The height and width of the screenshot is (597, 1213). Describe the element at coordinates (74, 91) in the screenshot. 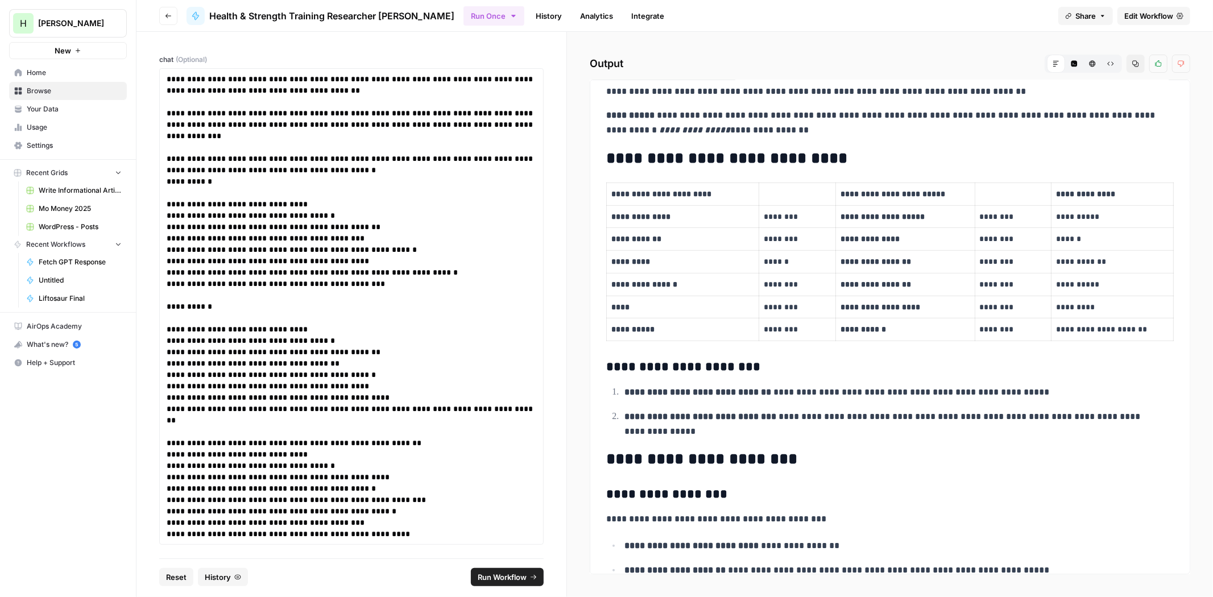

I see `span: Browse` at that location.